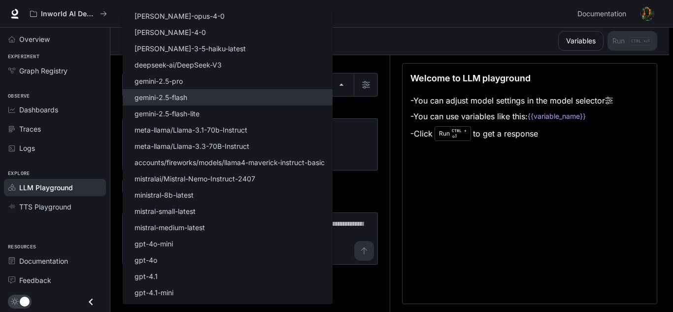 This screenshot has height=312, width=673. Describe the element at coordinates (192, 146) in the screenshot. I see `p: meta-llama/Llama-3.3-70B-Instruct` at that location.